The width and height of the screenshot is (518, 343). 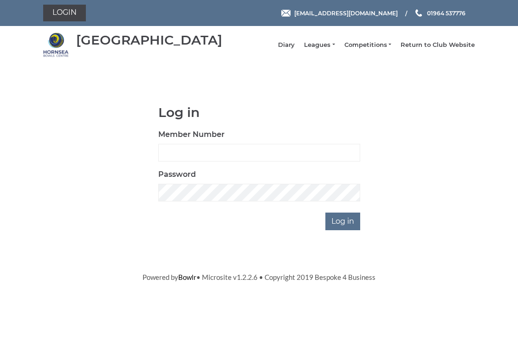 What do you see at coordinates (319, 45) in the screenshot?
I see `a: Leagues` at bounding box center [319, 45].